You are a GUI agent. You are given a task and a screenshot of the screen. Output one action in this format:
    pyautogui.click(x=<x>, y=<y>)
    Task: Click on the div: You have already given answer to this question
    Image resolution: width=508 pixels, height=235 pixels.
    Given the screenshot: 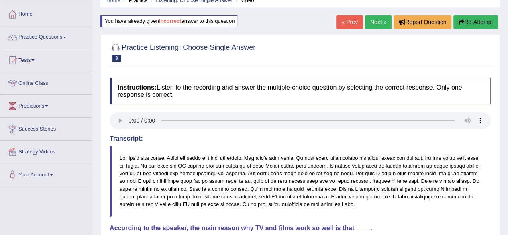 What is the action you would take?
    pyautogui.click(x=169, y=21)
    